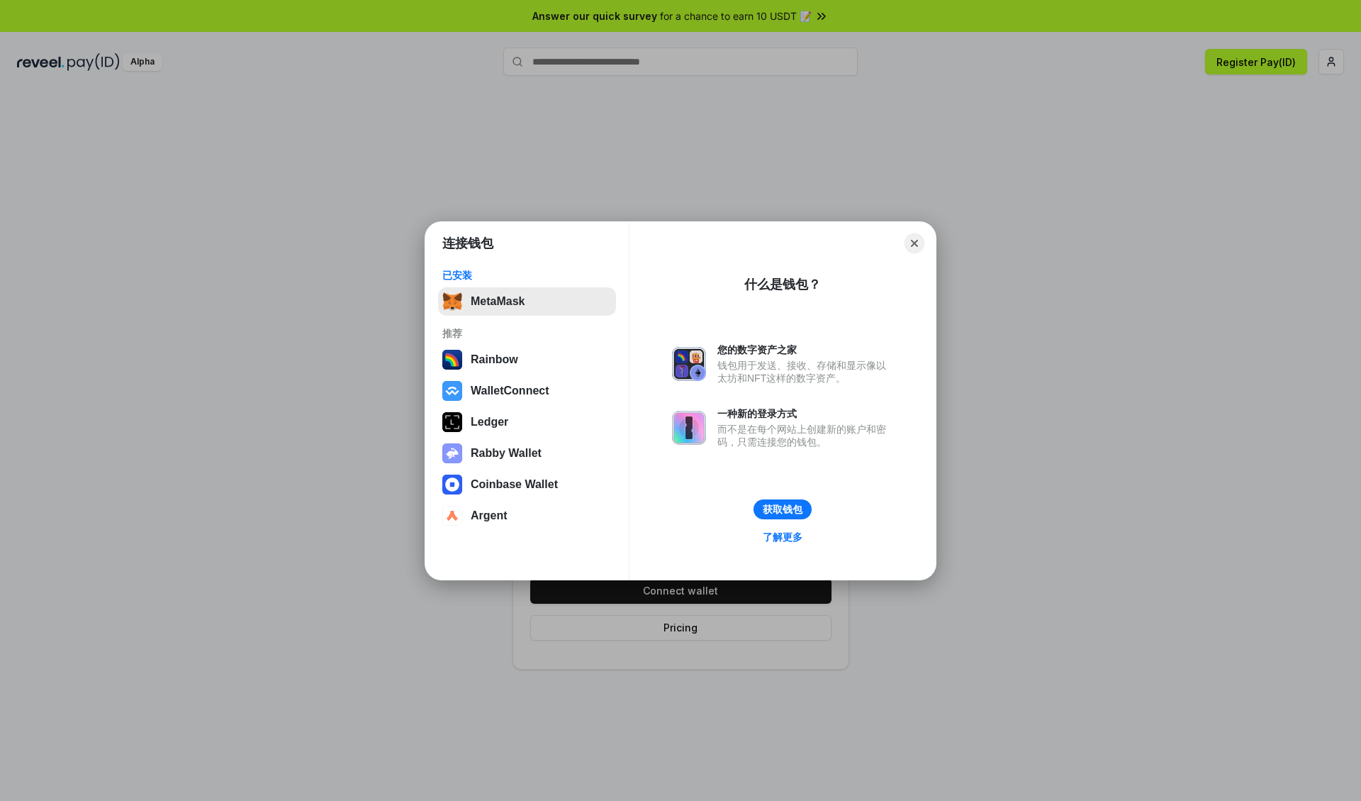  I want to click on div: Rabby Wallet, so click(506, 453).